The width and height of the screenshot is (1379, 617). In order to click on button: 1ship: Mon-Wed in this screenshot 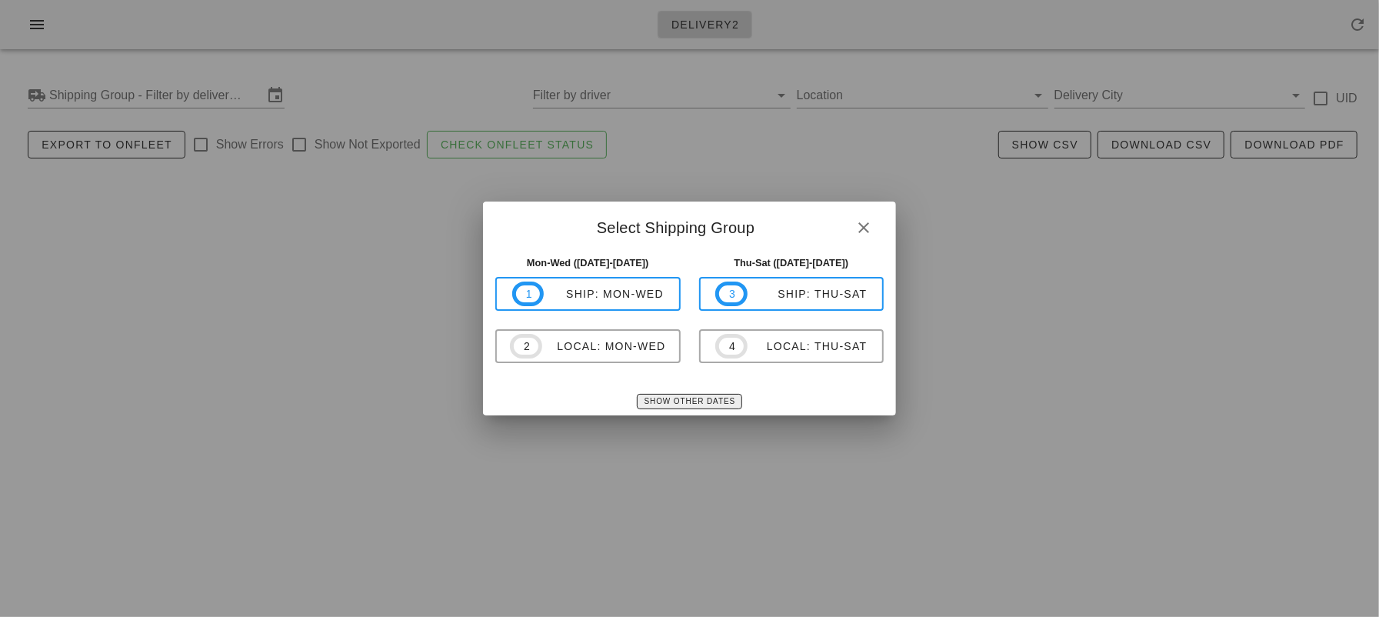, I will do `click(587, 294)`.